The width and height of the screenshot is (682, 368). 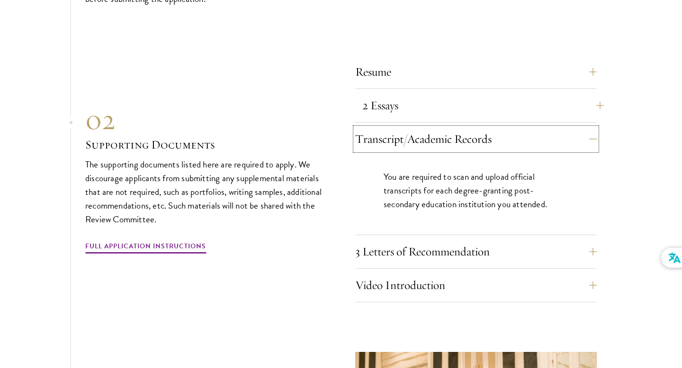 What do you see at coordinates (206, 120) in the screenshot?
I see `div: 02` at bounding box center [206, 120].